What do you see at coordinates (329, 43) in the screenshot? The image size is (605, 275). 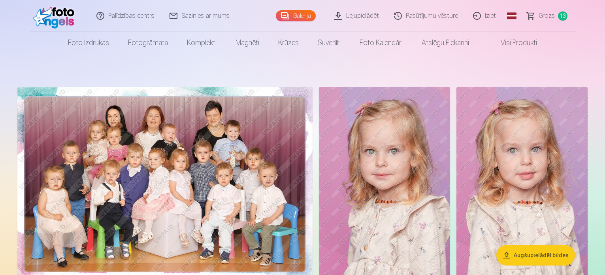 I see `a: Suvenīri` at bounding box center [329, 43].